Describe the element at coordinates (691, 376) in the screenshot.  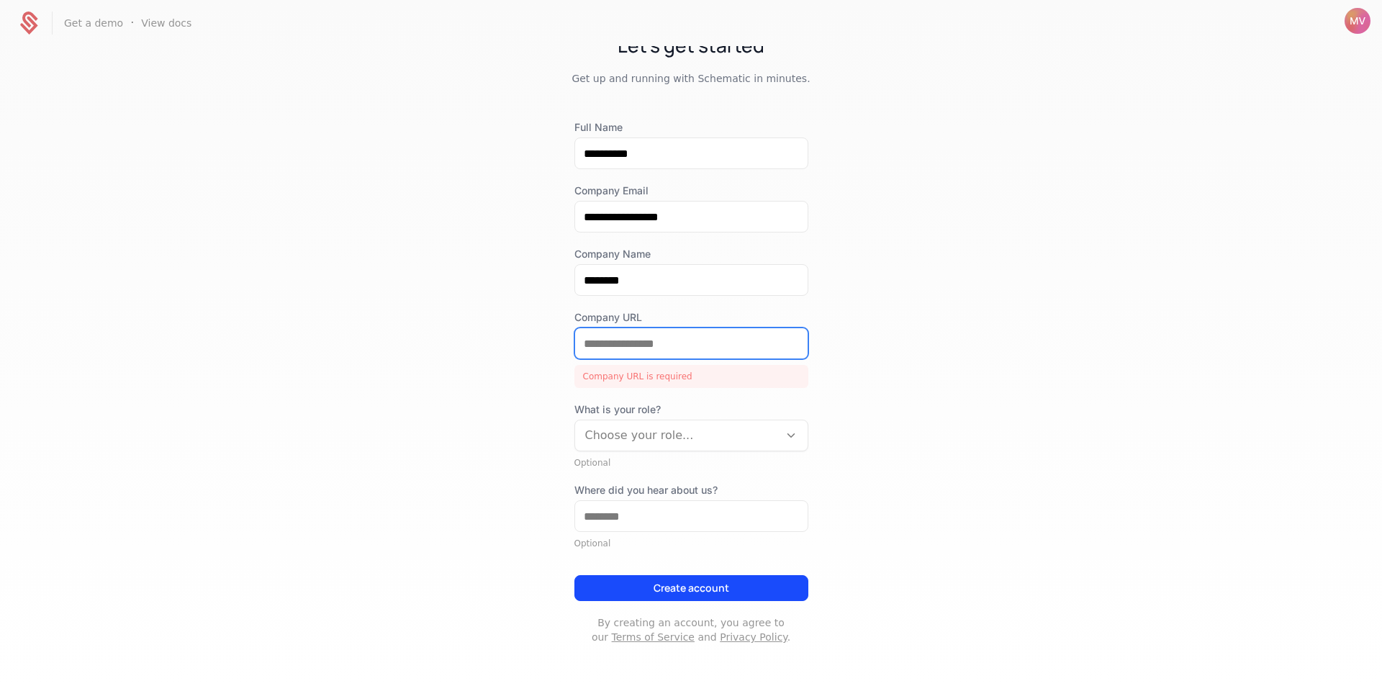
I see `div: Company URL is required` at that location.